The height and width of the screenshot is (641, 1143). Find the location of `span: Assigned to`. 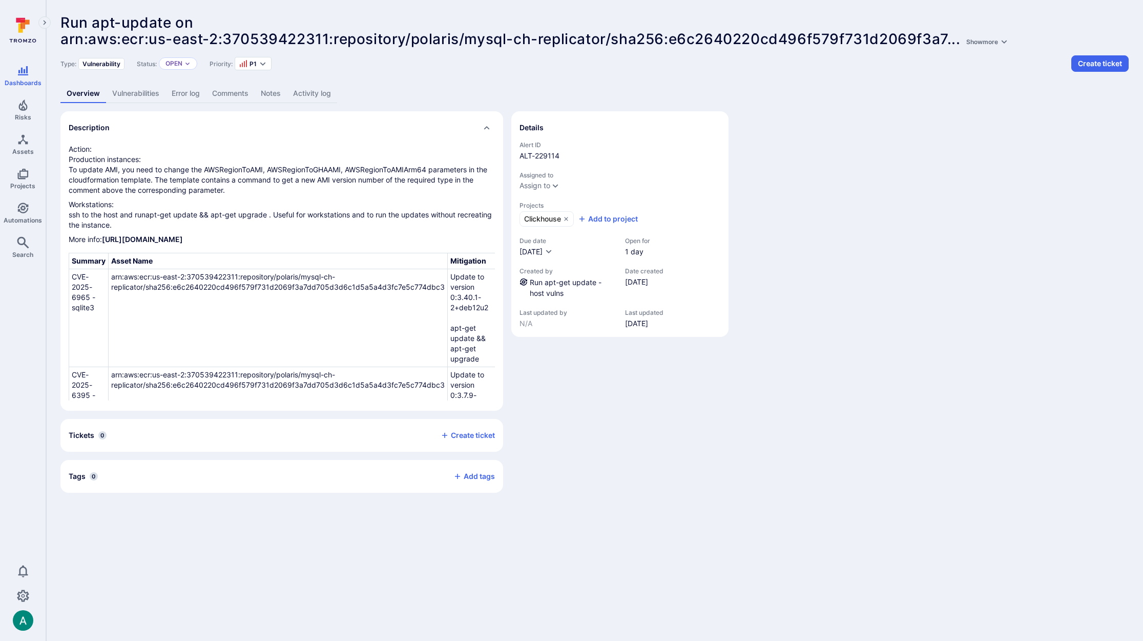

span: Assigned to is located at coordinates (620, 175).